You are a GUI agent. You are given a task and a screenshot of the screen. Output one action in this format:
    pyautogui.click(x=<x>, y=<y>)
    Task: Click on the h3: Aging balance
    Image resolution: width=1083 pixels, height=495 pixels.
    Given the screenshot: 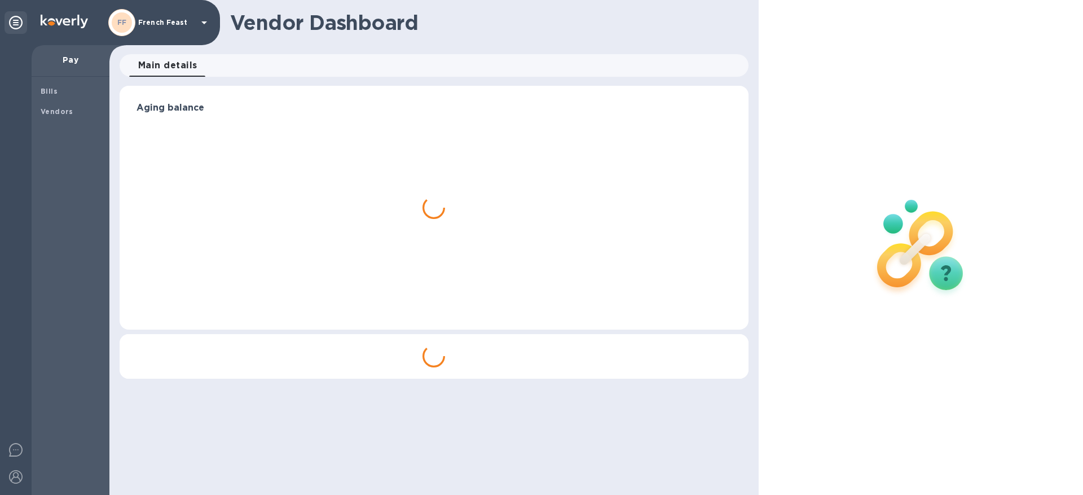 What is the action you would take?
    pyautogui.click(x=434, y=108)
    